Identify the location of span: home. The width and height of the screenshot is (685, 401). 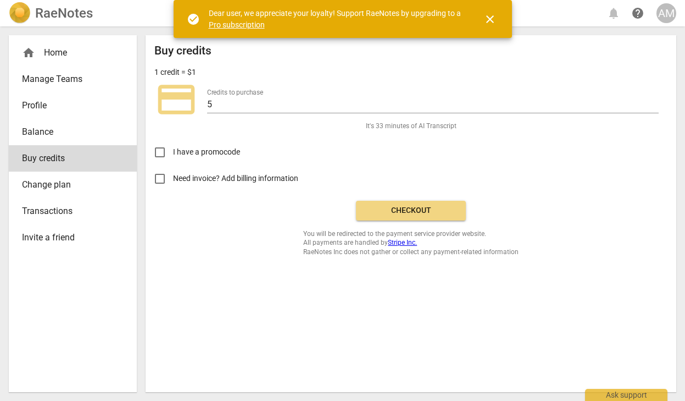
(29, 53).